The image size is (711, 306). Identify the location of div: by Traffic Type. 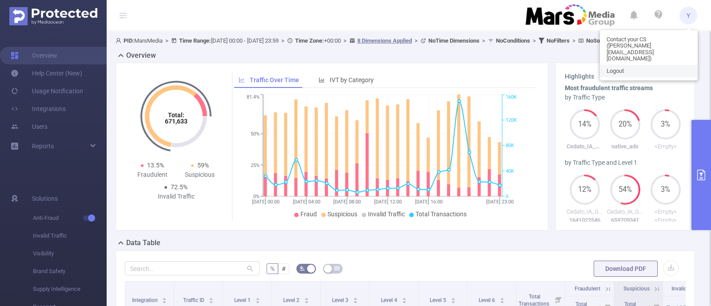
(625, 97).